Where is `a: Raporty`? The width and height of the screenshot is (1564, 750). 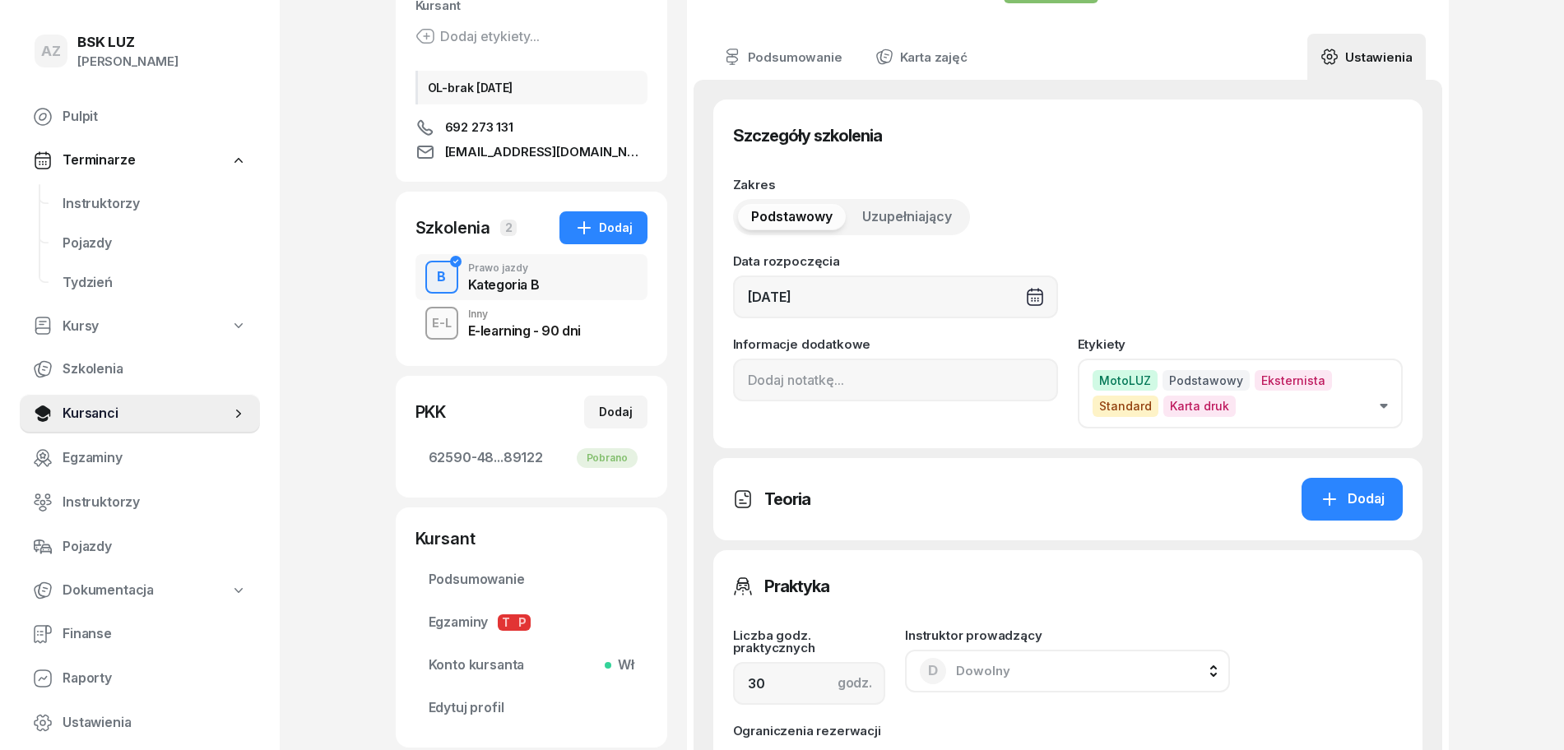 a: Raporty is located at coordinates (140, 679).